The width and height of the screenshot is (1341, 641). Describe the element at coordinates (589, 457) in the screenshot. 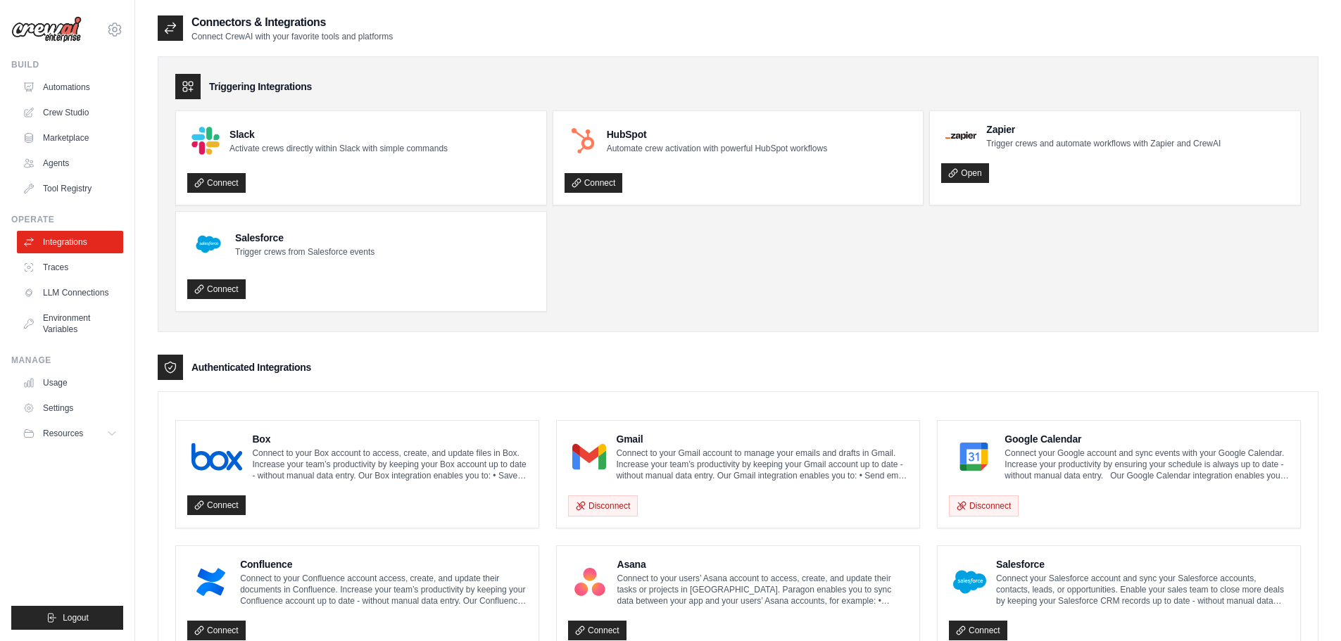

I see `img: Gmail Logo` at that location.